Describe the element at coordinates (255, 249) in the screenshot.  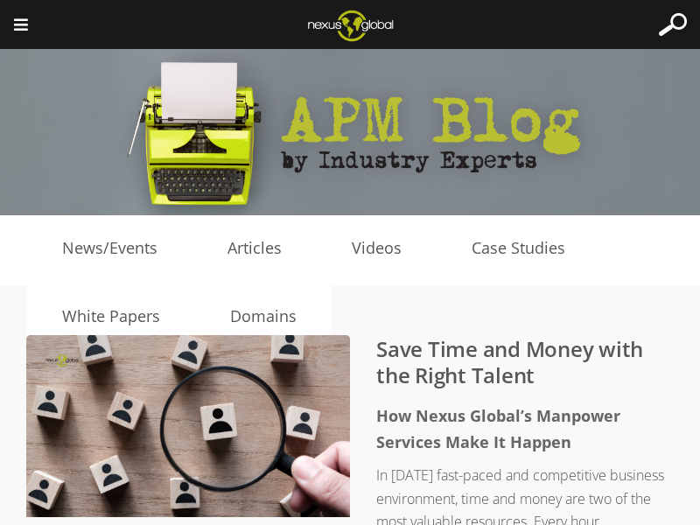
I see `a: Articles` at that location.